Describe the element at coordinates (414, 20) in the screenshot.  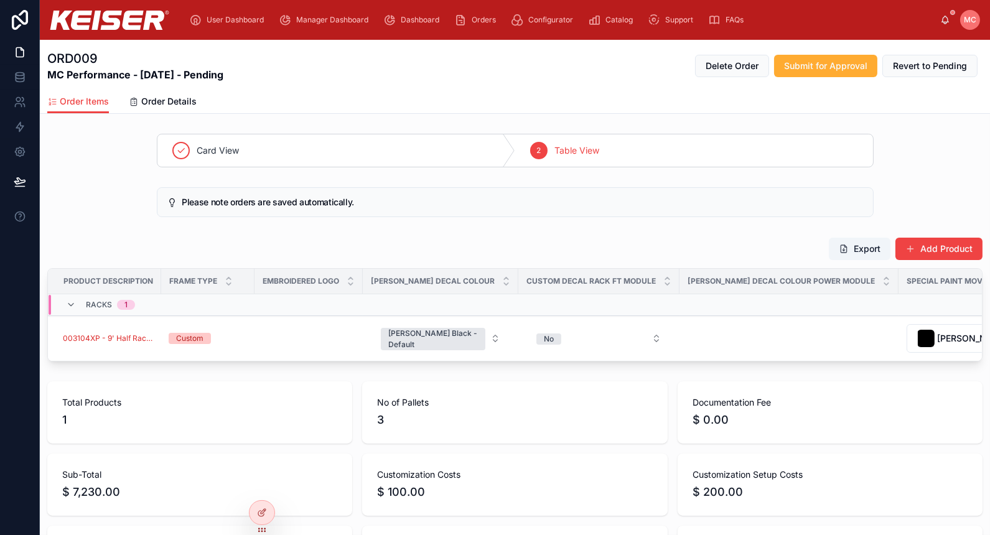
I see `a: Dashboard` at that location.